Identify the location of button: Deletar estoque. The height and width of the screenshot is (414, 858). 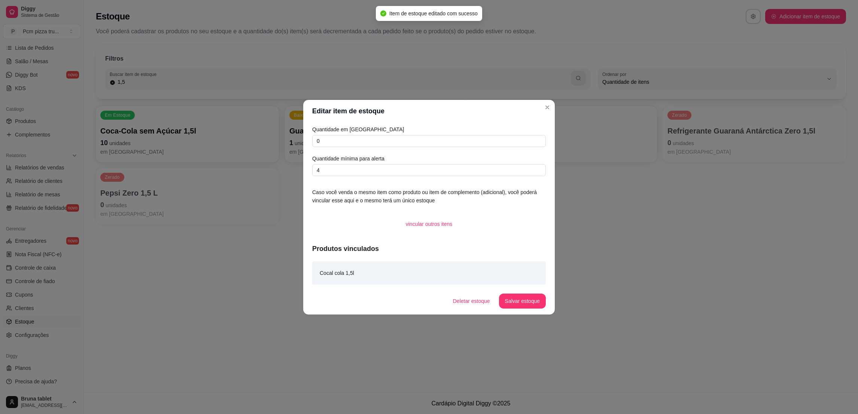
(471, 301).